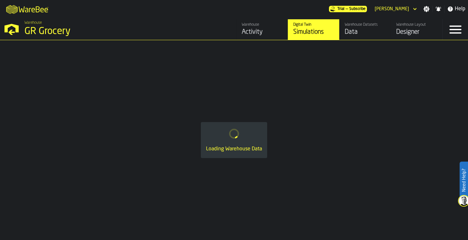 Image resolution: width=468 pixels, height=240 pixels. What do you see at coordinates (262, 25) in the screenshot?
I see `div: Warehouse` at bounding box center [262, 25].